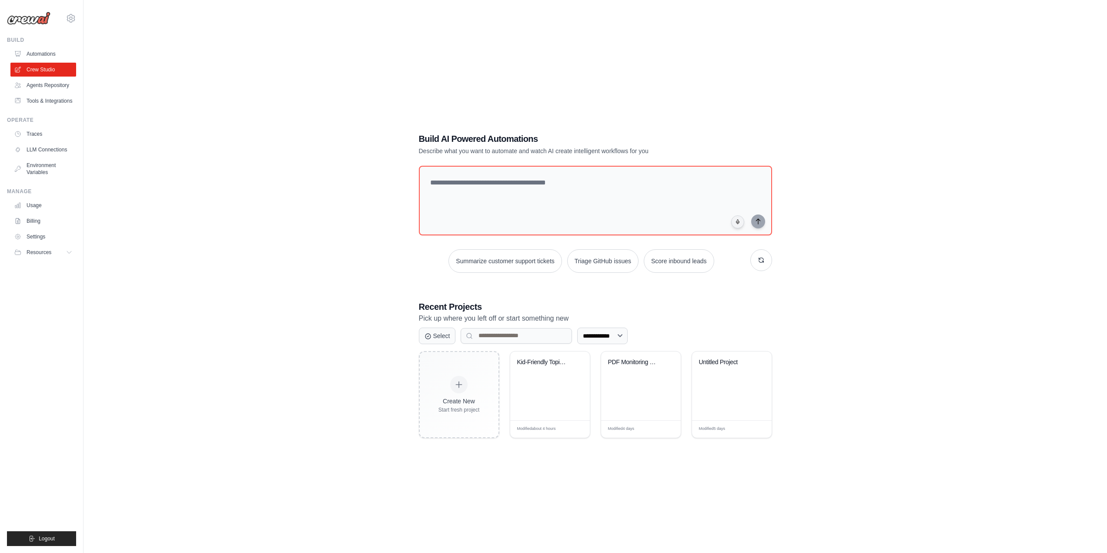 This screenshot has width=1107, height=553. What do you see at coordinates (43, 54) in the screenshot?
I see `a: Automations` at bounding box center [43, 54].